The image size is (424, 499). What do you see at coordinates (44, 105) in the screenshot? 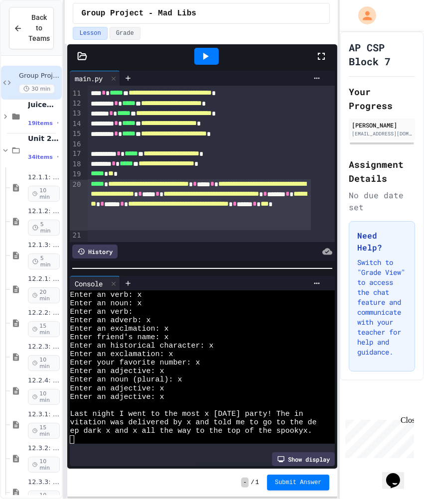
I see `span: Juicemind 3.5-3.7 Exercises` at bounding box center [44, 105].